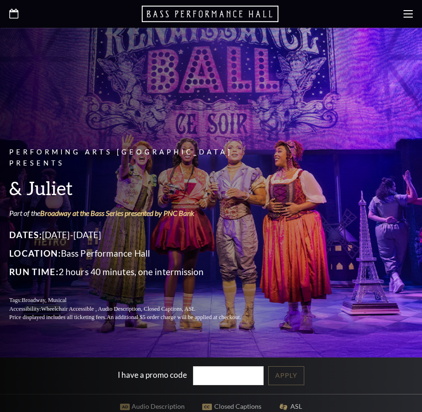 This screenshot has height=412, width=422. What do you see at coordinates (34, 271) in the screenshot?
I see `span: Run Time:` at bounding box center [34, 271].